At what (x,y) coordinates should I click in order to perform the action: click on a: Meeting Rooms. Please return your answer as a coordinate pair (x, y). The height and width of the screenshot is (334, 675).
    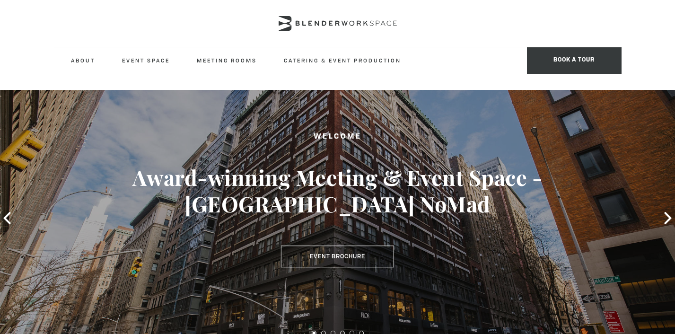
    Looking at the image, I should click on (227, 60).